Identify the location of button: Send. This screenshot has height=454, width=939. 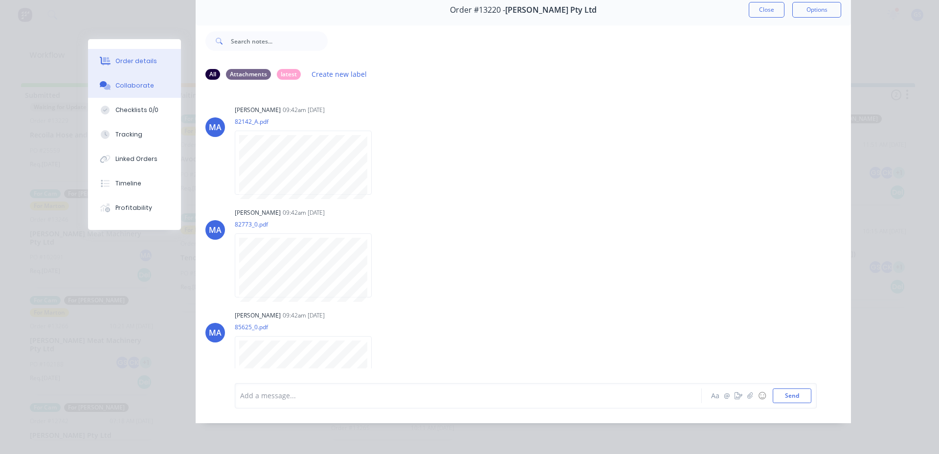
(792, 396).